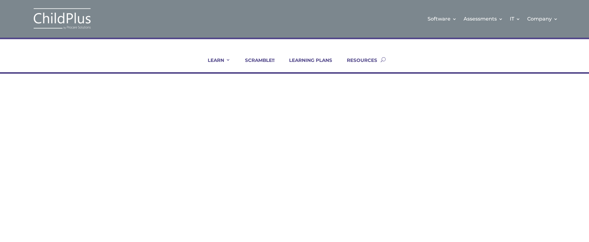 The image size is (589, 242). I want to click on a: SCRAMBLE!!, so click(256, 65).